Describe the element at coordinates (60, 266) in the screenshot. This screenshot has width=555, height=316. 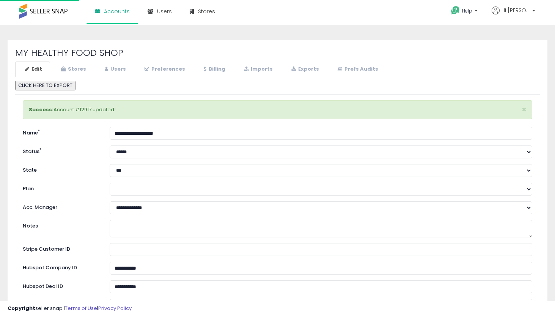
I see `label: Hubspot Company ID` at that location.